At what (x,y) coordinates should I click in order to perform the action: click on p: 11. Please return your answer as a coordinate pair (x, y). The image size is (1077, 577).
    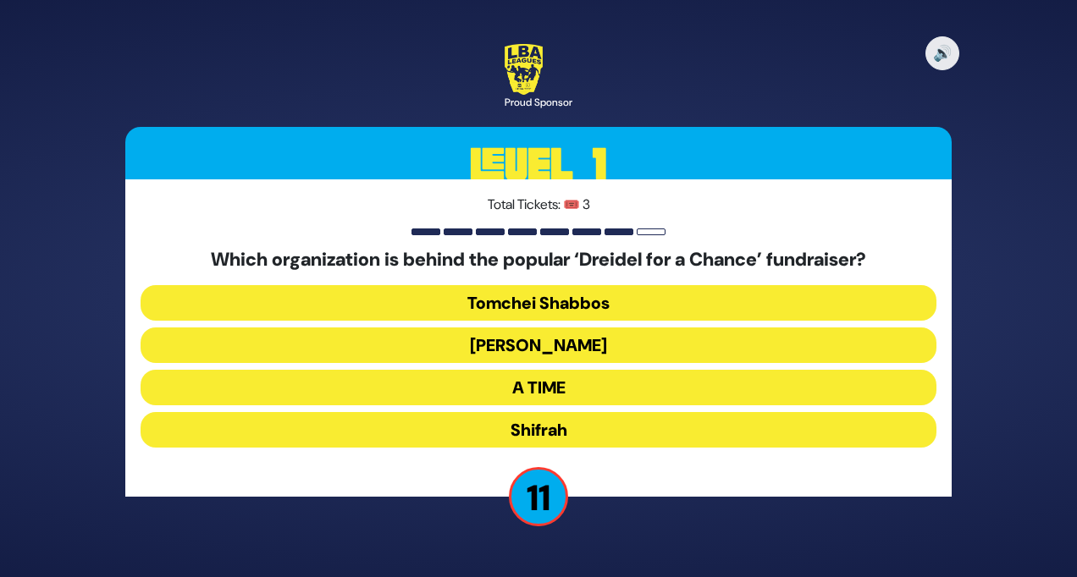
    Looking at the image, I should click on (538, 497).